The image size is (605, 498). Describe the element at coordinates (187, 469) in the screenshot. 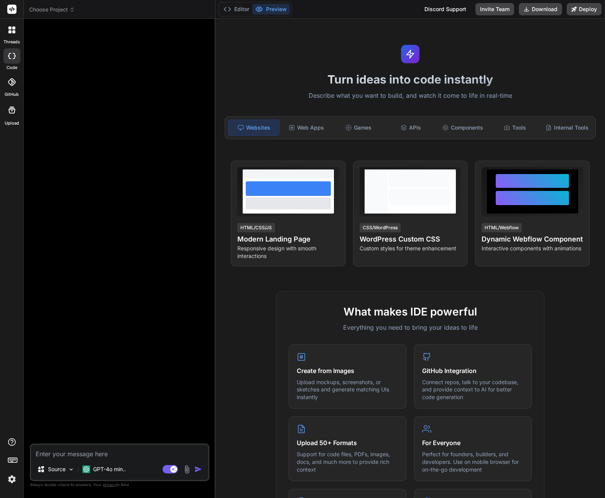

I see `img: attachment` at that location.